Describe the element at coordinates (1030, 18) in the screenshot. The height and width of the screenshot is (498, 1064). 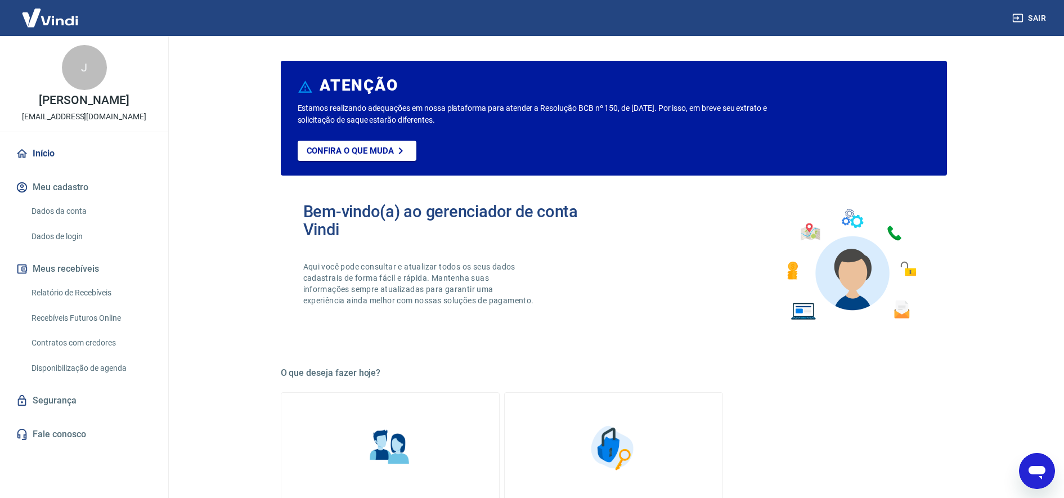
I see `button: Sair` at that location.